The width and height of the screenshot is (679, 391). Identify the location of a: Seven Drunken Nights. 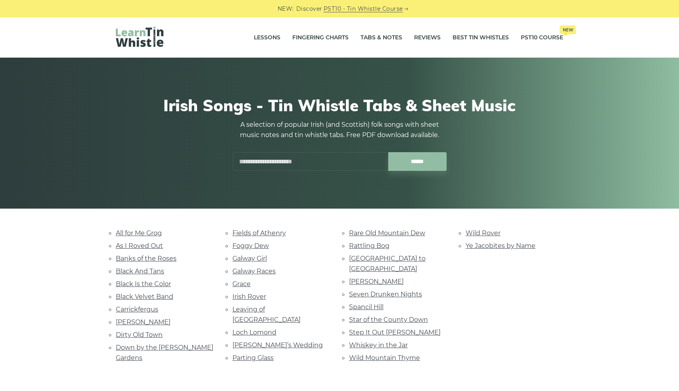
(386, 294).